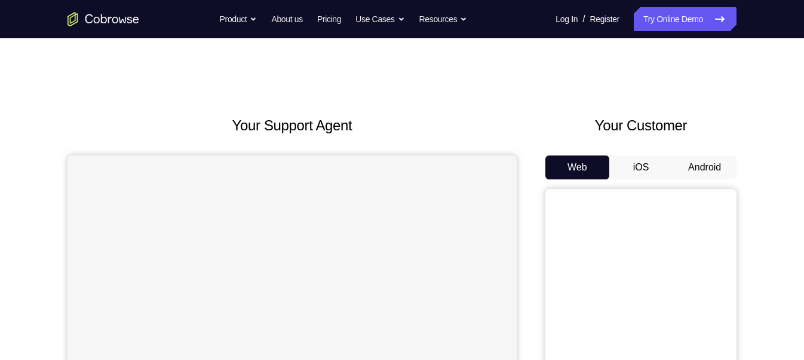 This screenshot has width=804, height=360. I want to click on a: Log In, so click(566, 19).